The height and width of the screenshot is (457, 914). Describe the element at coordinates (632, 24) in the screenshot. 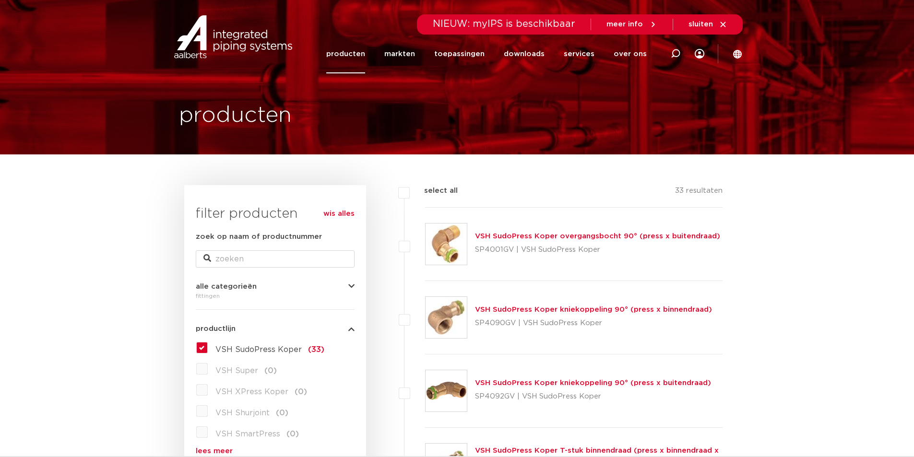

I see `a: meer info` at that location.